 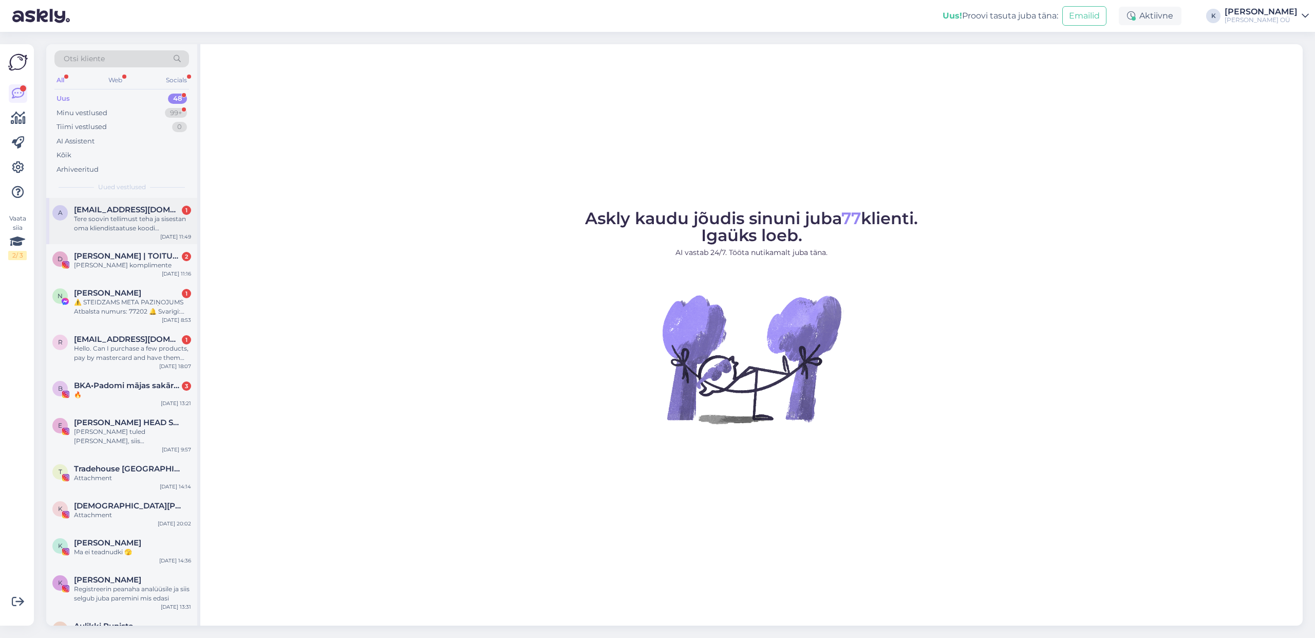 I want to click on div: 99+, so click(x=176, y=113).